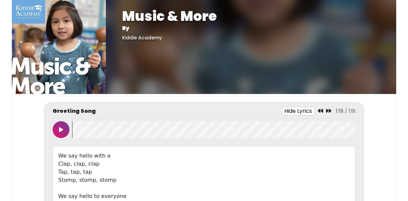  Describe the element at coordinates (251, 16) in the screenshot. I see `h1: Music & More` at that location.